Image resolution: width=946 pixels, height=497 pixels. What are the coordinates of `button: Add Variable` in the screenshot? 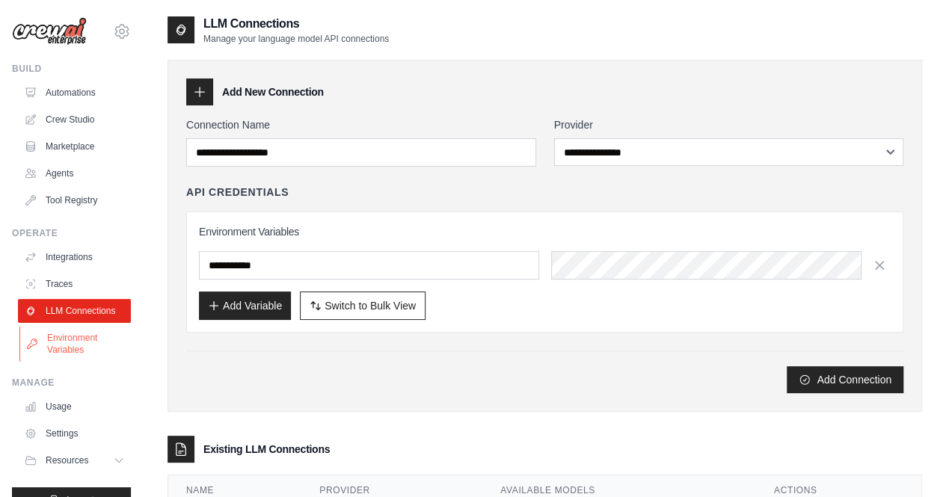 It's located at (245, 306).